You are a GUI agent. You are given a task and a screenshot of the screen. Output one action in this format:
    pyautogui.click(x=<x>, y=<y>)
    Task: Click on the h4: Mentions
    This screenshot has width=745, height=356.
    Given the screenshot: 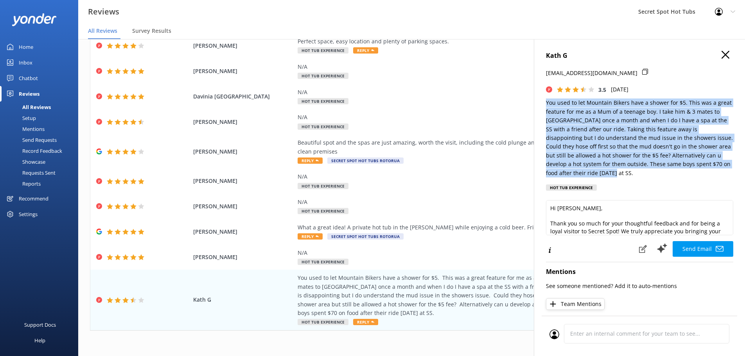 What is the action you would take?
    pyautogui.click(x=640, y=272)
    